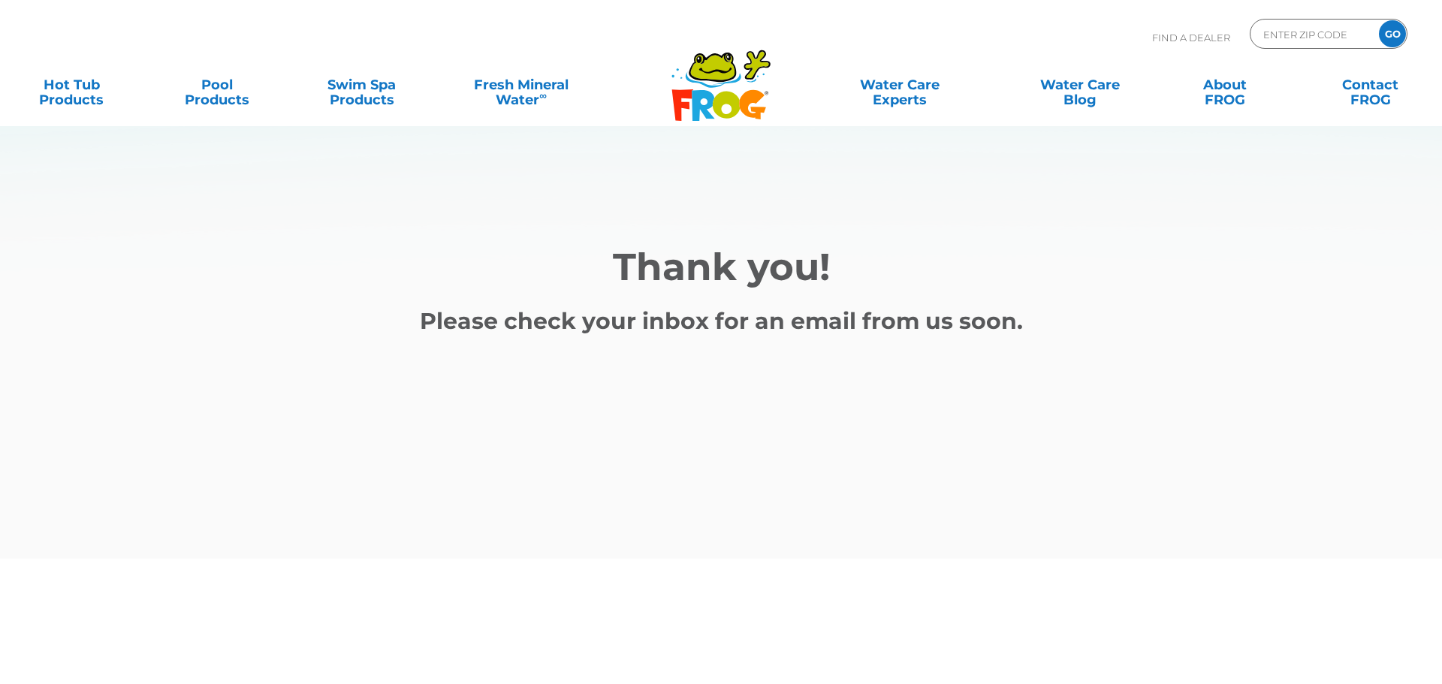  Describe the element at coordinates (1392, 34) in the screenshot. I see `input: GO` at that location.